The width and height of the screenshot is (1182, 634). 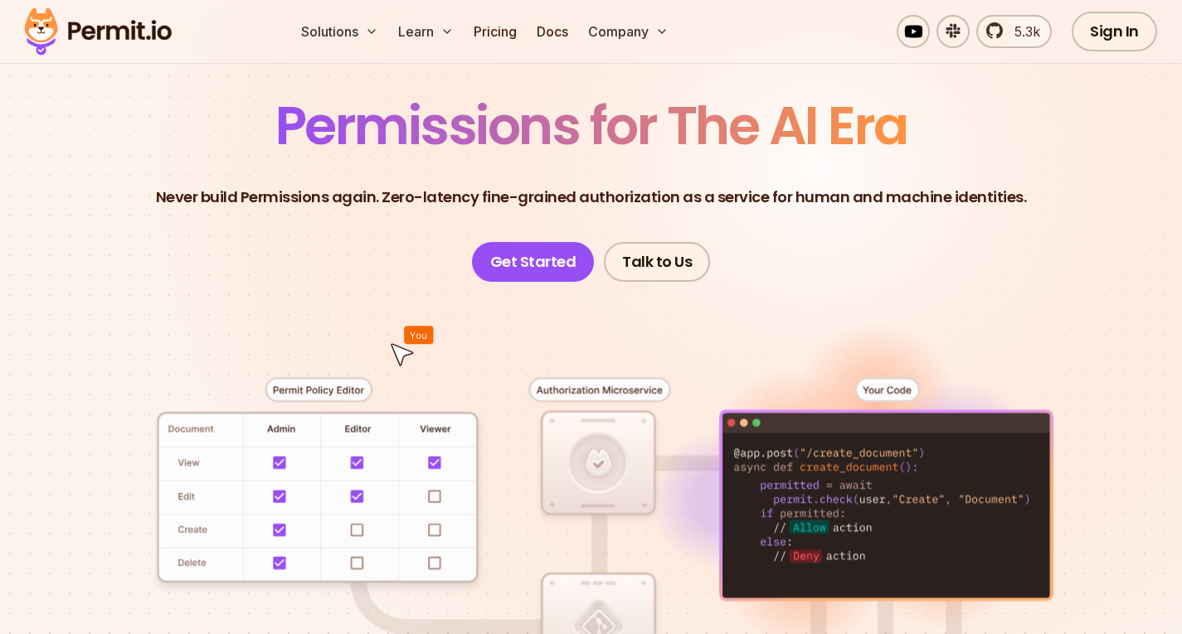 I want to click on a: Get Started, so click(x=533, y=262).